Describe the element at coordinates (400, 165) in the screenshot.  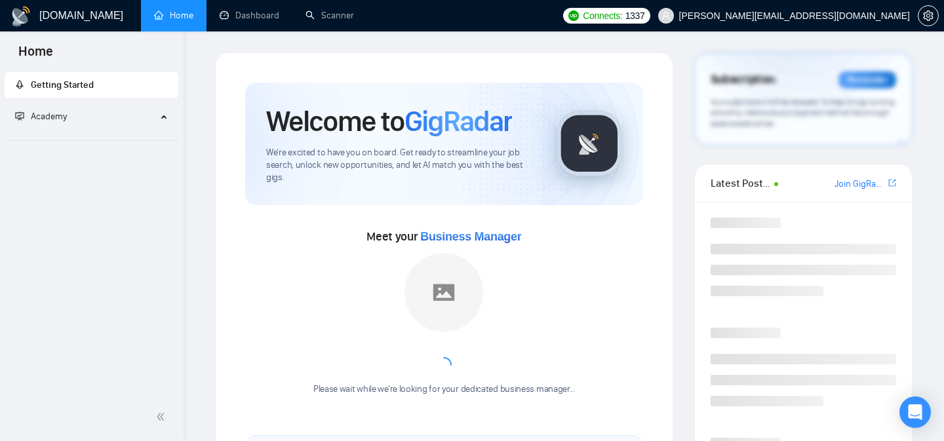
I see `span: We're excited to have you on board. Get ready to streamline your job search, unlock new opportuni...` at that location.